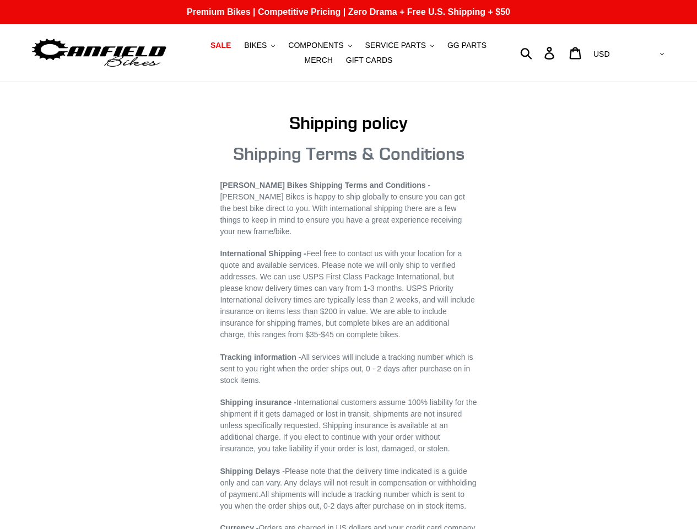 This screenshot has width=697, height=529. Describe the element at coordinates (260, 357) in the screenshot. I see `strong: Tracking information -` at that location.